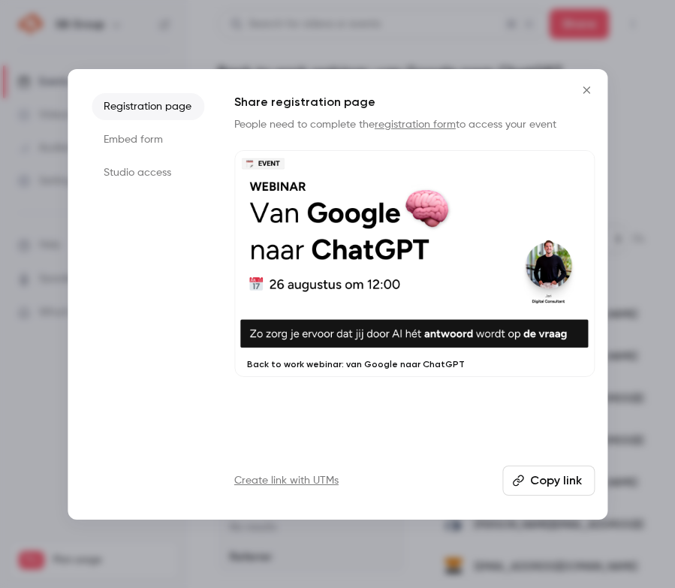 This screenshot has width=675, height=588. What do you see at coordinates (414, 364) in the screenshot?
I see `p: Back to work webinar: van Google naar ChatGPT` at bounding box center [414, 364].